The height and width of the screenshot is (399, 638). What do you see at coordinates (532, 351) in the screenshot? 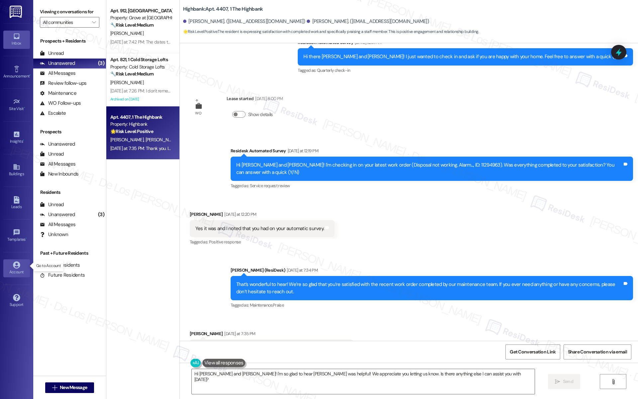
I see `button: Get Conversation Link` at bounding box center [532, 351].